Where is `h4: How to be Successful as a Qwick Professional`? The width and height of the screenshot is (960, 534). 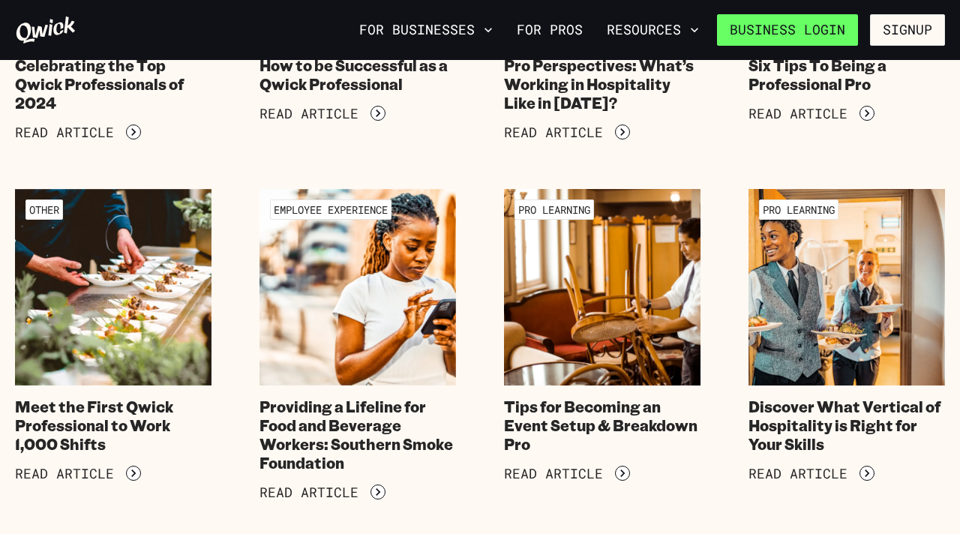
h4: How to be Successful as a Qwick Professional is located at coordinates (358, 75).